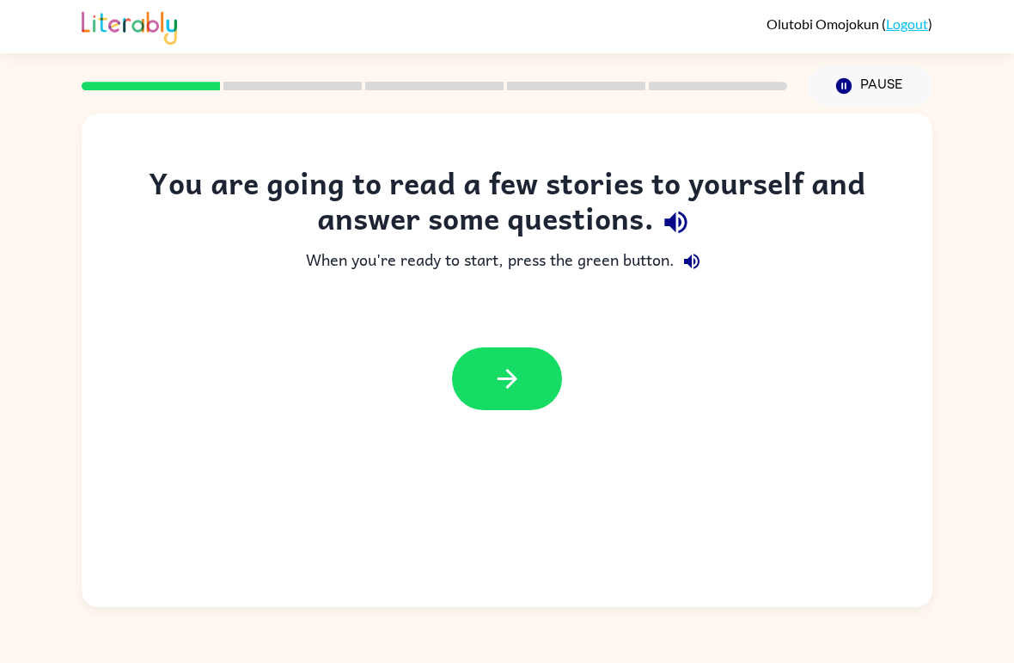 This screenshot has width=1014, height=663. I want to click on span: Olutobi Omojokun, so click(824, 23).